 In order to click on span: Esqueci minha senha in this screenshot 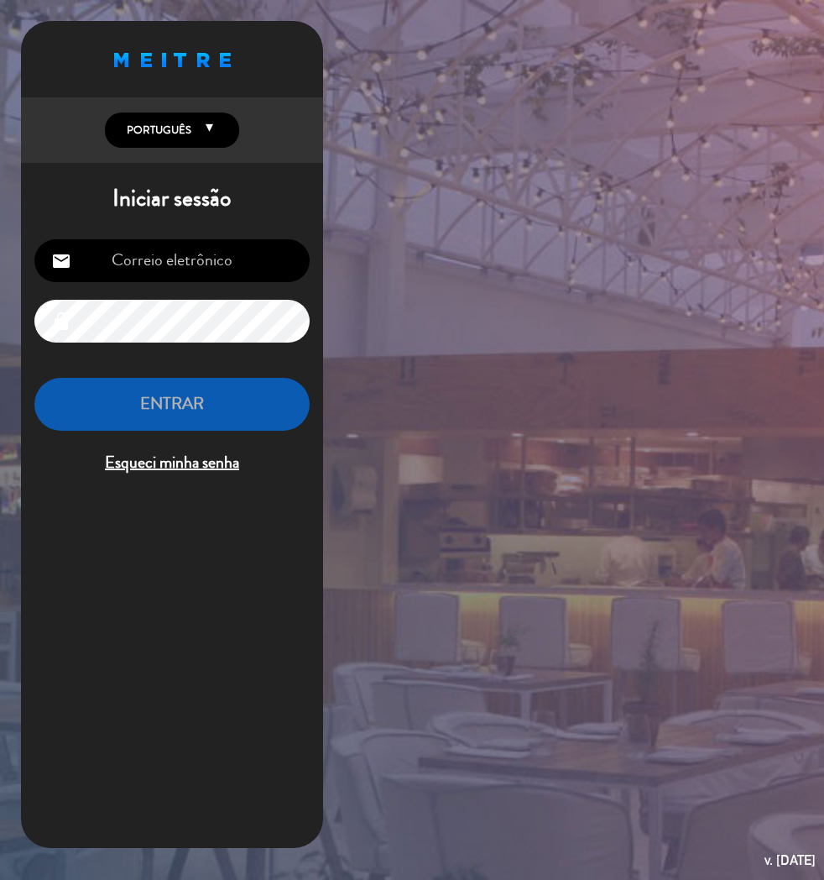, I will do `click(172, 463)`.